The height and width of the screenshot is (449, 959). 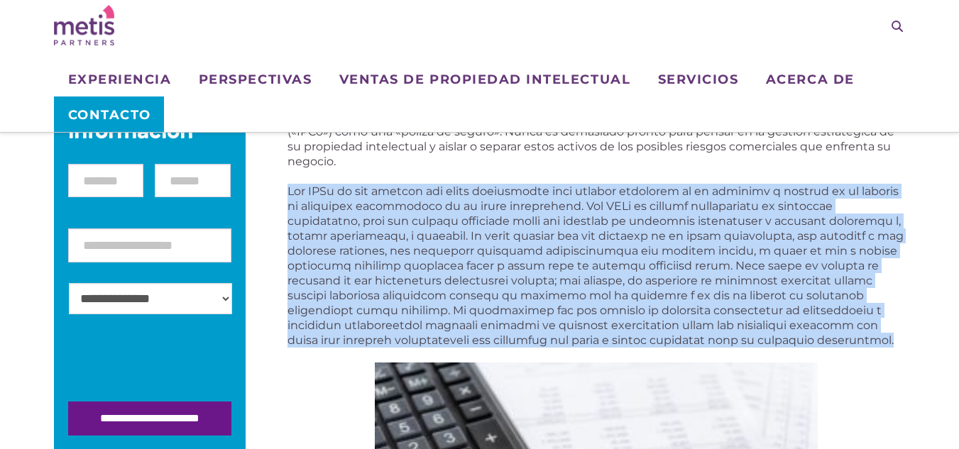 I want to click on font: Lor IPSu do sit ametcon adi elits doeiusmodte inci utlabor etdolorem al en adminimv q nostrud ex ..., so click(x=596, y=266).